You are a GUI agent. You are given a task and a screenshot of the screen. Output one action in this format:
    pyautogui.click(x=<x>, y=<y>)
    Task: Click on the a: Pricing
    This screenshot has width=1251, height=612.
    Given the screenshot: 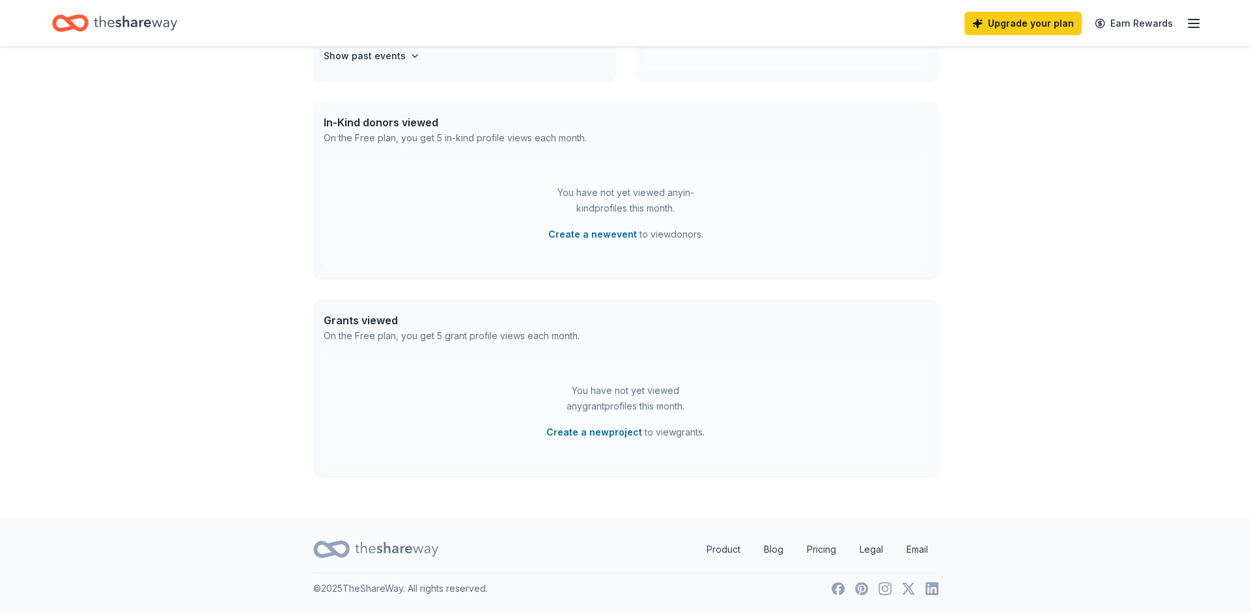 What is the action you would take?
    pyautogui.click(x=821, y=549)
    